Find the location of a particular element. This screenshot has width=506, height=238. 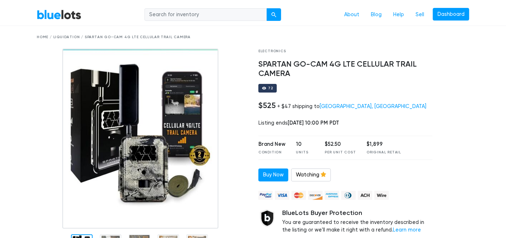

div: Brand New is located at coordinates (272, 145).